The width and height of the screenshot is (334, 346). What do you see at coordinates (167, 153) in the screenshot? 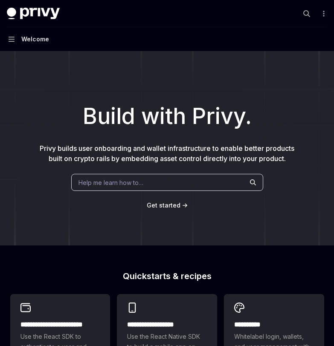
I see `span: Privy builds user onboarding and wallet infrastructure to enable better products built on crypto ...` at bounding box center [167, 153].